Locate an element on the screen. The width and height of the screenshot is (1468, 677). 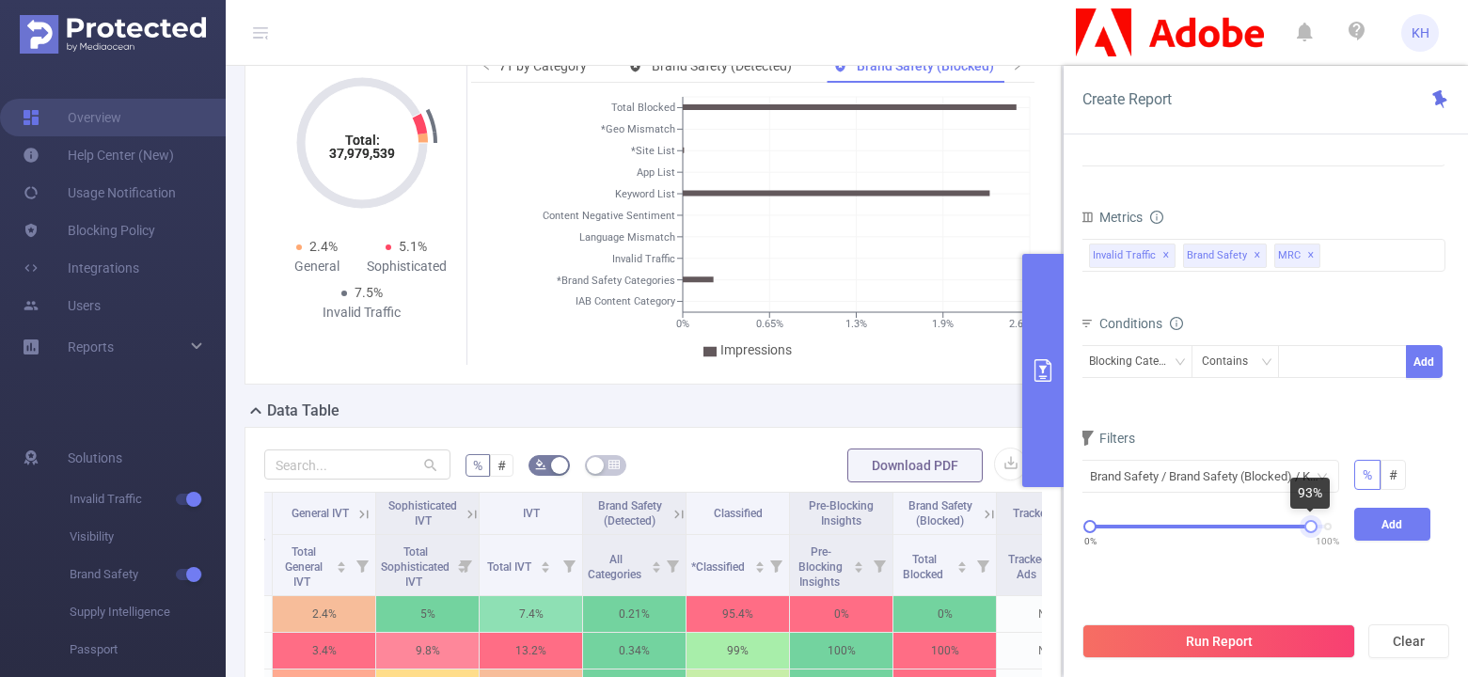
div: Contains is located at coordinates (1231, 361).